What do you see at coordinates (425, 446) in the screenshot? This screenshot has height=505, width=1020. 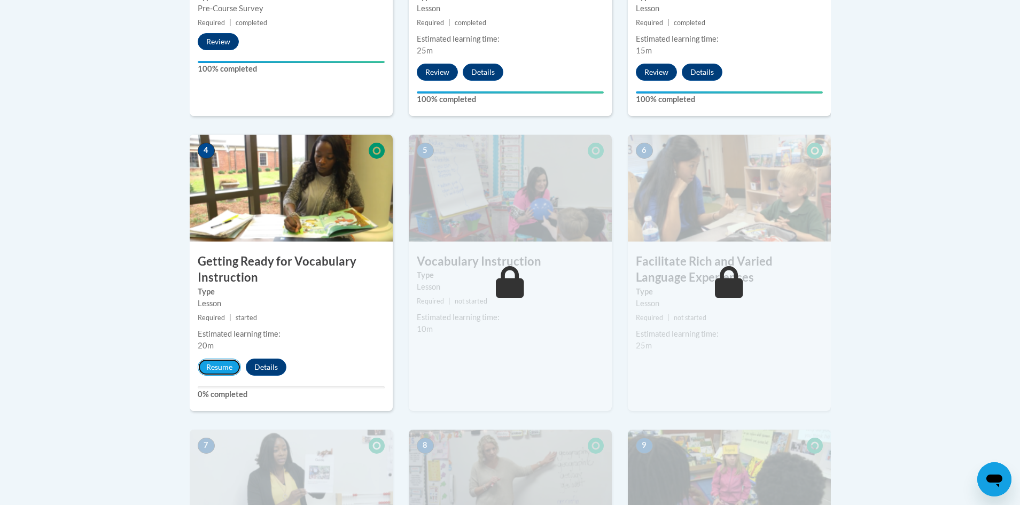 I see `span: 8` at bounding box center [425, 446].